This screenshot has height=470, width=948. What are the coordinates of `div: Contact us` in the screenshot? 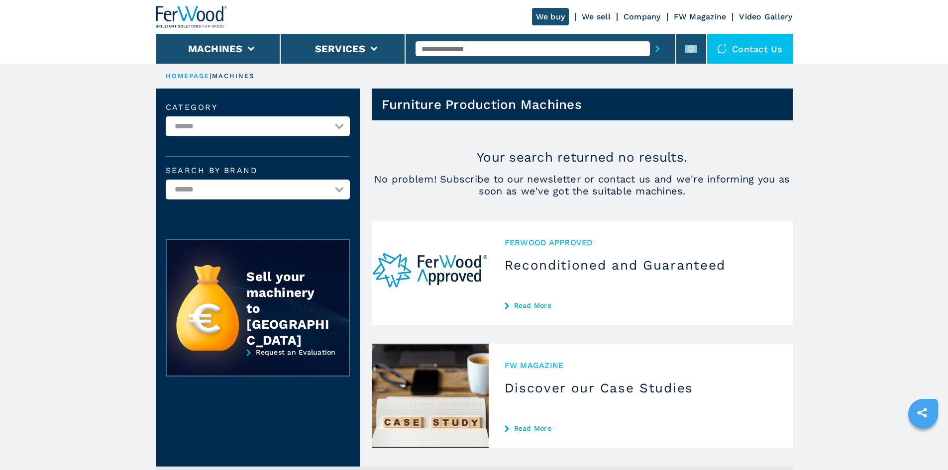 It's located at (750, 49).